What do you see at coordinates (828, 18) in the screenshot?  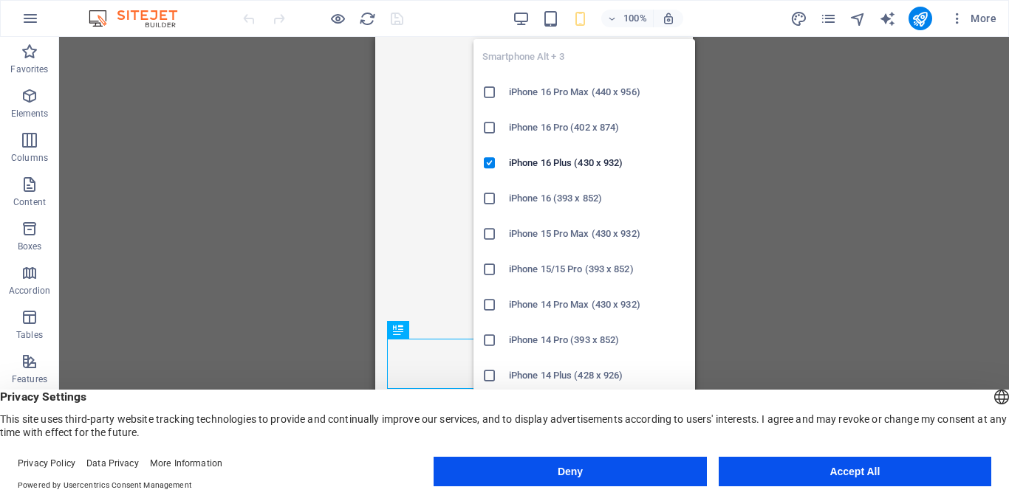 I see `button: pages` at bounding box center [828, 18].